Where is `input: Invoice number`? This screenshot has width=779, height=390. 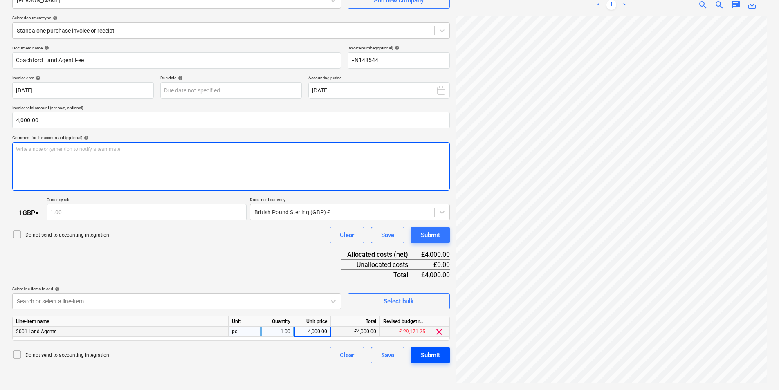
input: Invoice number is located at coordinates (398, 60).